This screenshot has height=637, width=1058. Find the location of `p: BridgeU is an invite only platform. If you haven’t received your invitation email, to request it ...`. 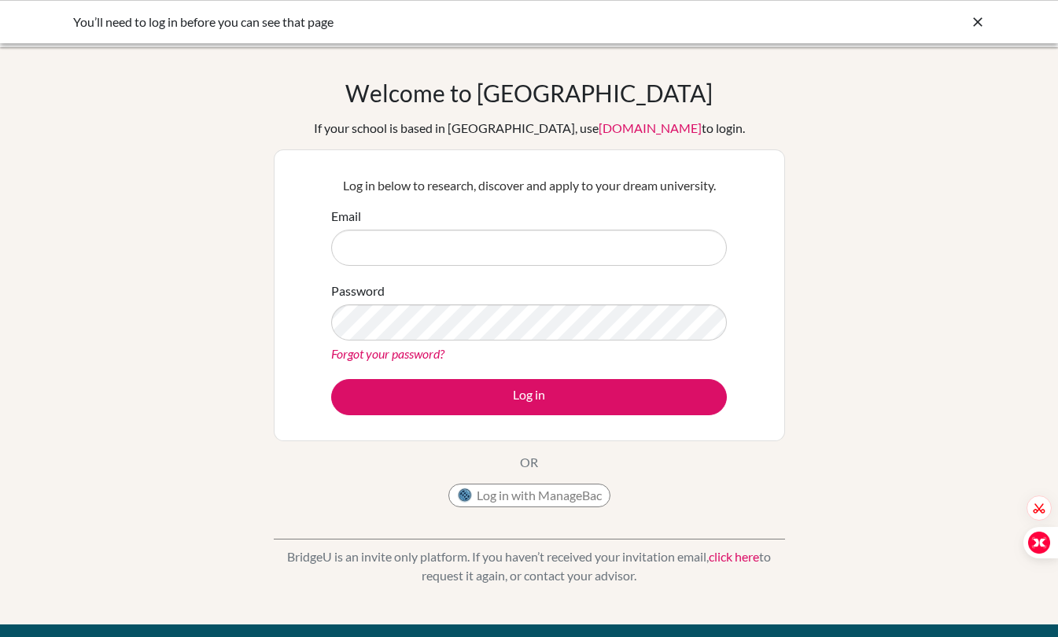

p: BridgeU is an invite only platform. If you haven’t received your invitation email, to request it ... is located at coordinates (529, 566).